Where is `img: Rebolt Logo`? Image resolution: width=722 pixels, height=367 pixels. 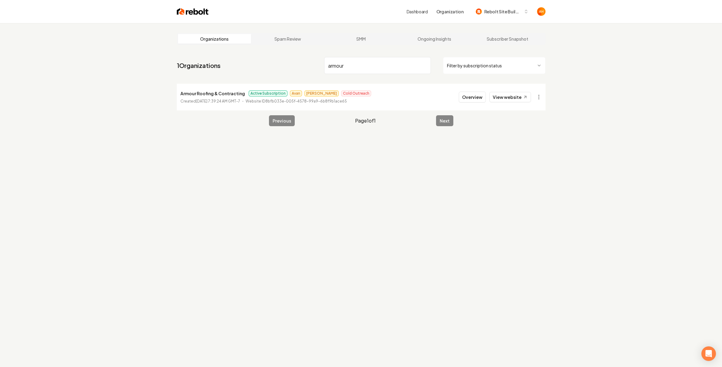
img: Rebolt Logo is located at coordinates (193, 12).